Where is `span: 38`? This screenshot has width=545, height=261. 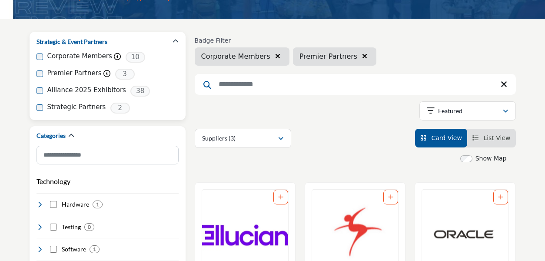 span: 38 is located at coordinates (140, 91).